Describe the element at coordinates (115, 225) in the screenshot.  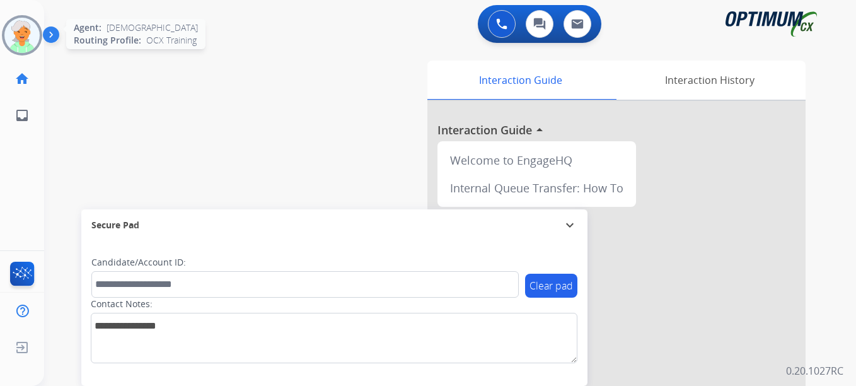
I see `span: Secure Pad` at that location.